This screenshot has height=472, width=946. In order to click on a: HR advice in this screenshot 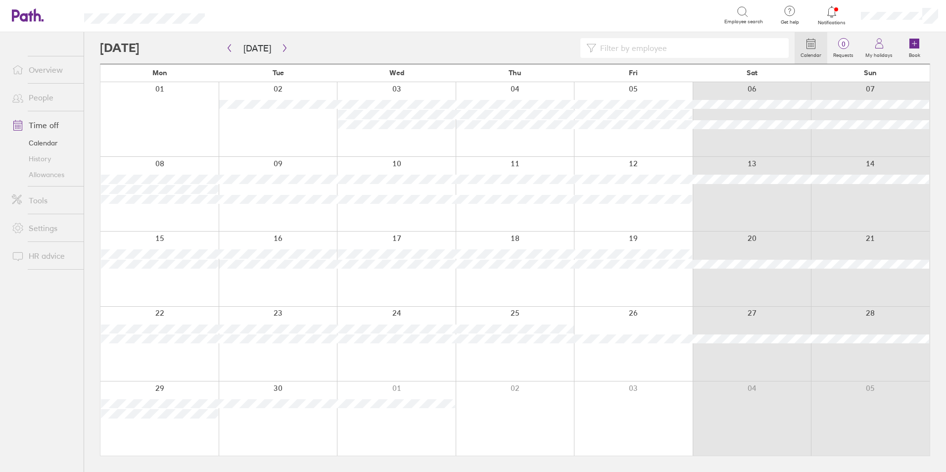, I will do `click(44, 256)`.